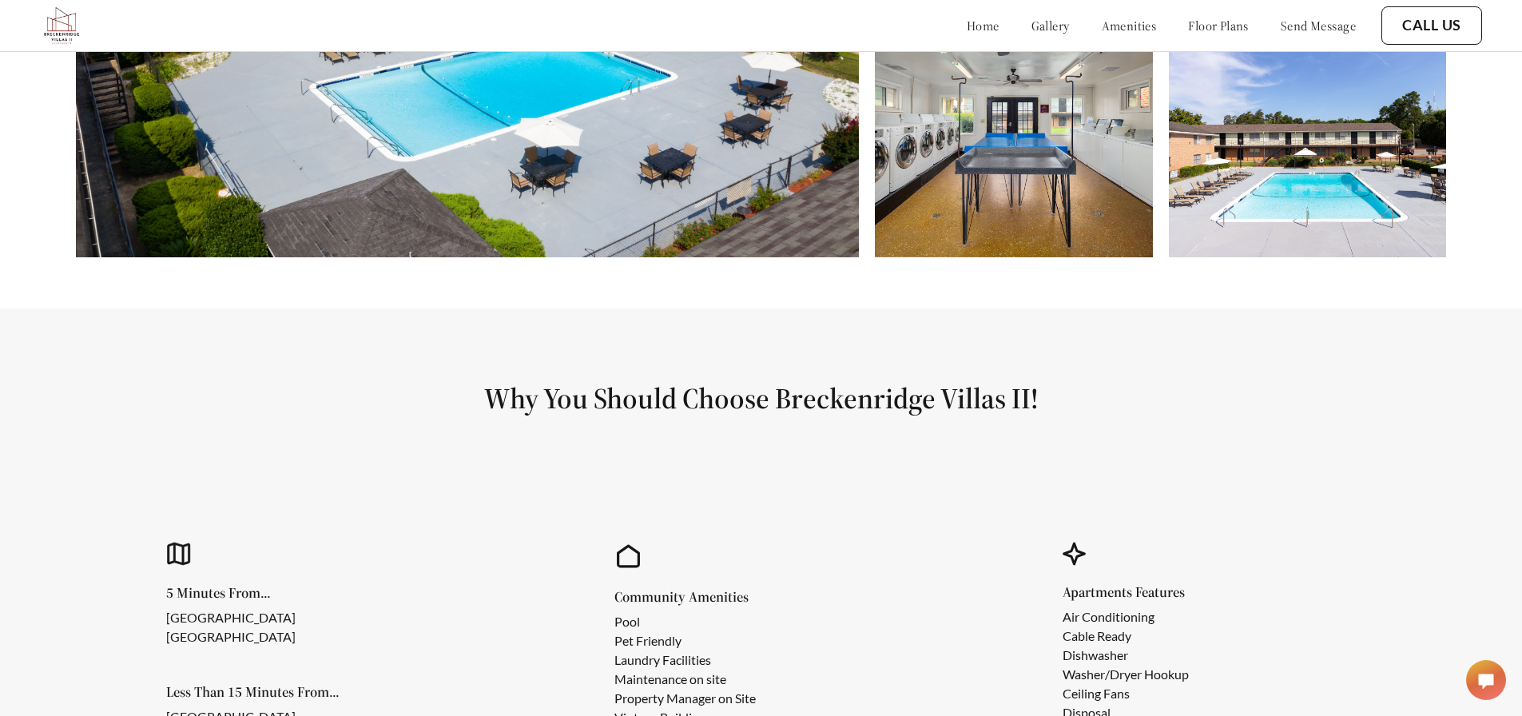 This screenshot has height=716, width=1522. Describe the element at coordinates (1050, 26) in the screenshot. I see `a: gallery` at that location.